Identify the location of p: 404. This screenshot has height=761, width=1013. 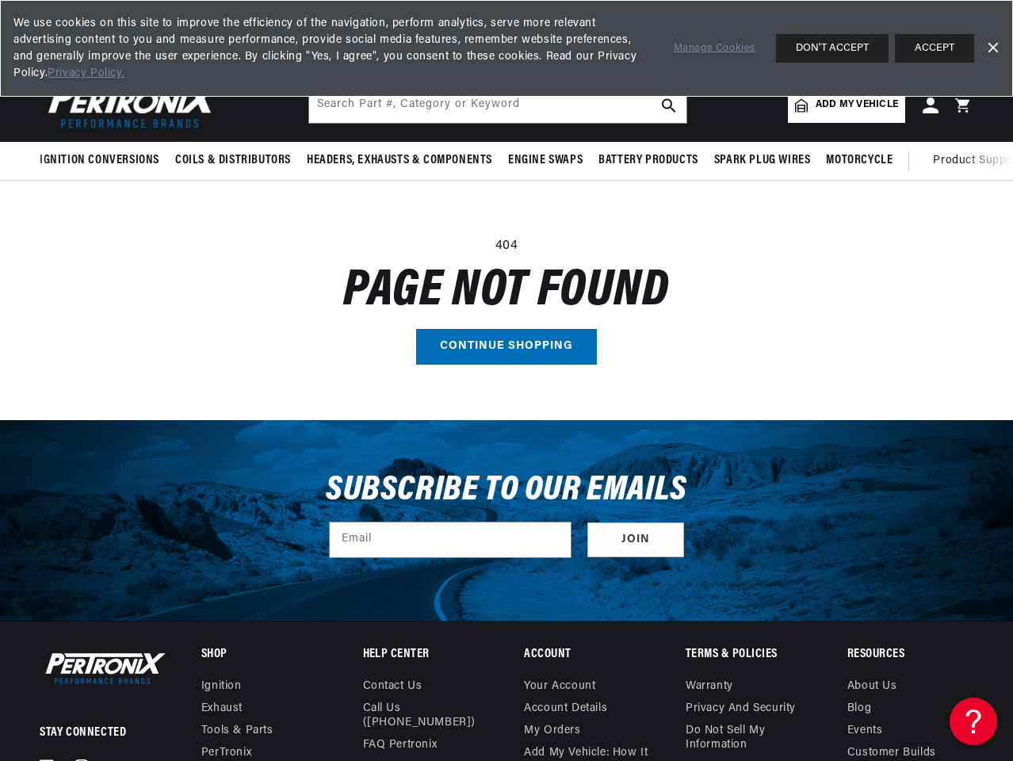
(506, 246).